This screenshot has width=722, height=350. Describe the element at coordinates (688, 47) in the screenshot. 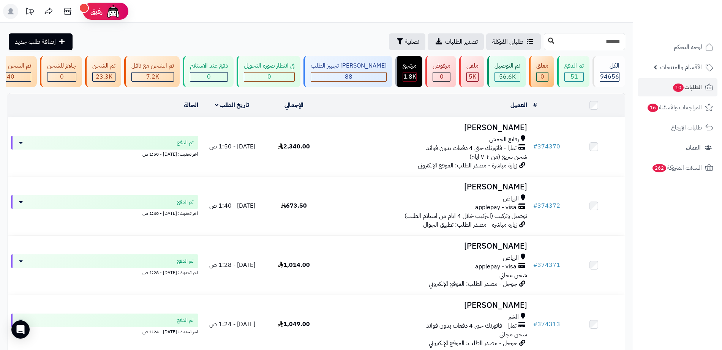

I see `span: لوحة التحكم` at that location.